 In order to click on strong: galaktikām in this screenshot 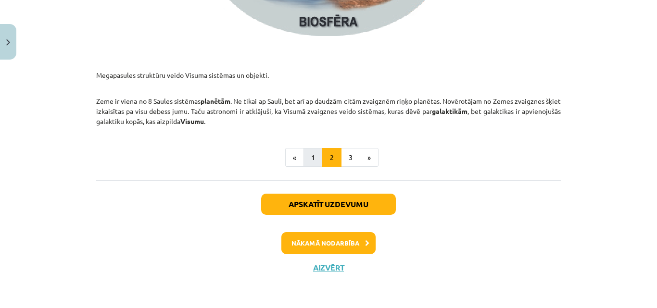, I will do `click(450, 111)`.